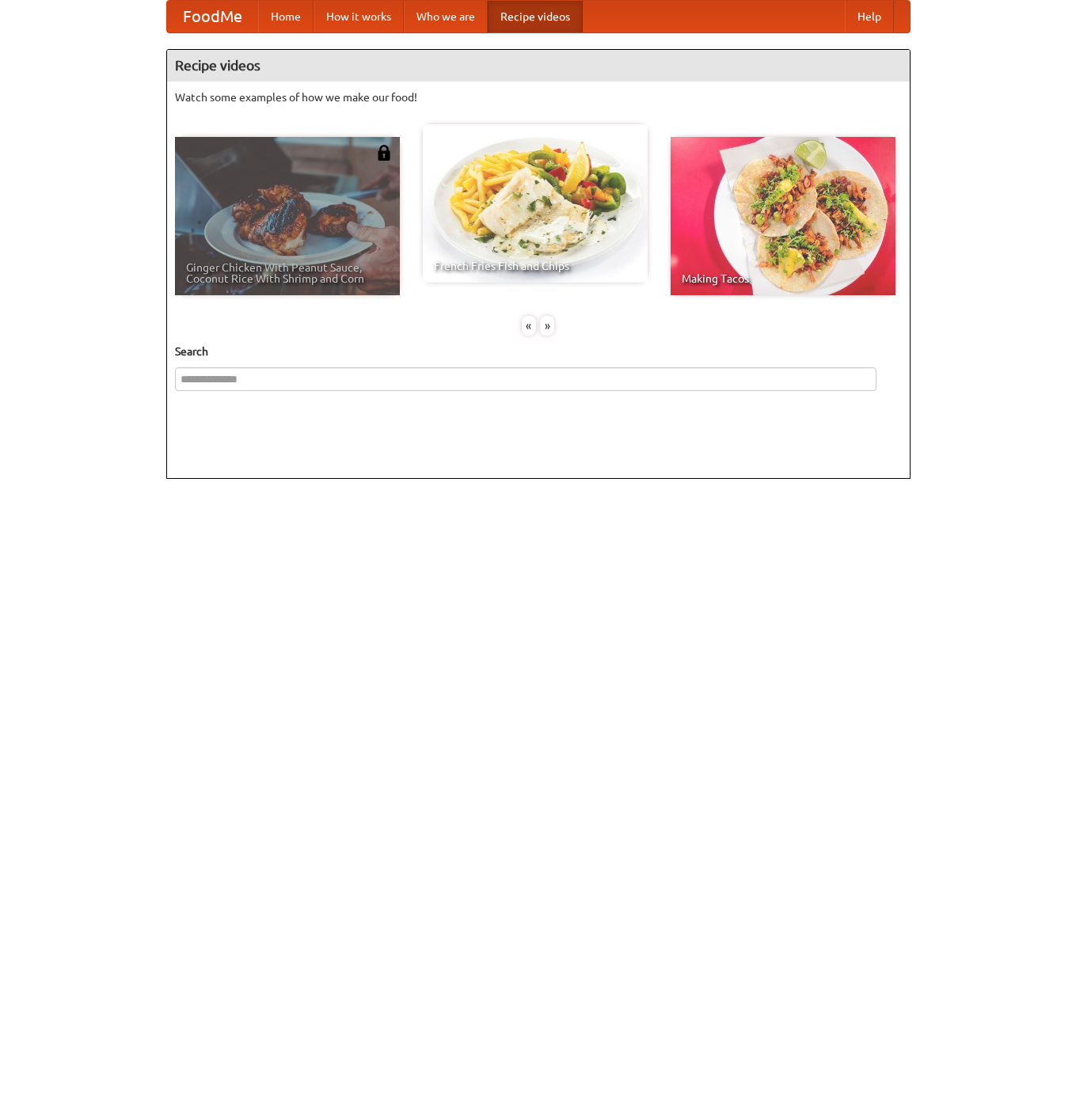 This screenshot has height=1120, width=1076. What do you see at coordinates (538, 66) in the screenshot?
I see `h4: Recipe videos` at bounding box center [538, 66].